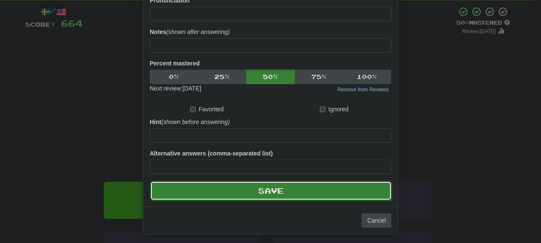 Image resolution: width=541 pixels, height=243 pixels. I want to click on button: 0%, so click(174, 77).